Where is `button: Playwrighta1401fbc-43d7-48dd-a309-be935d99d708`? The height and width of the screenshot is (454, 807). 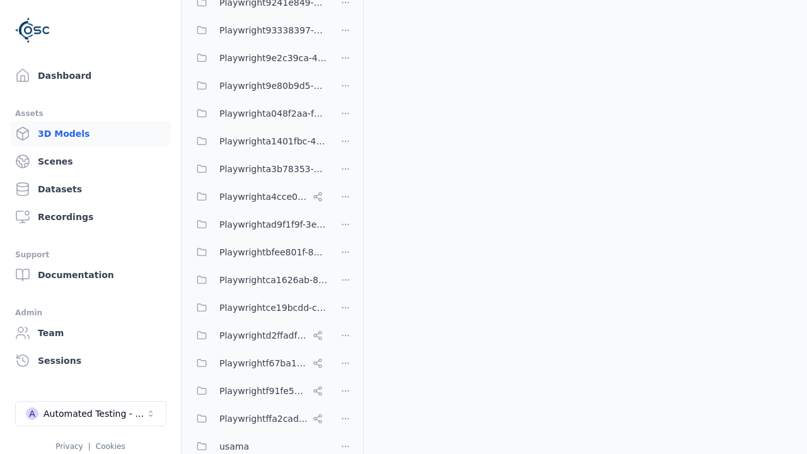
button: Playwrighta1401fbc-43d7-48dd-a309-be935d99d708 is located at coordinates (258, 141).